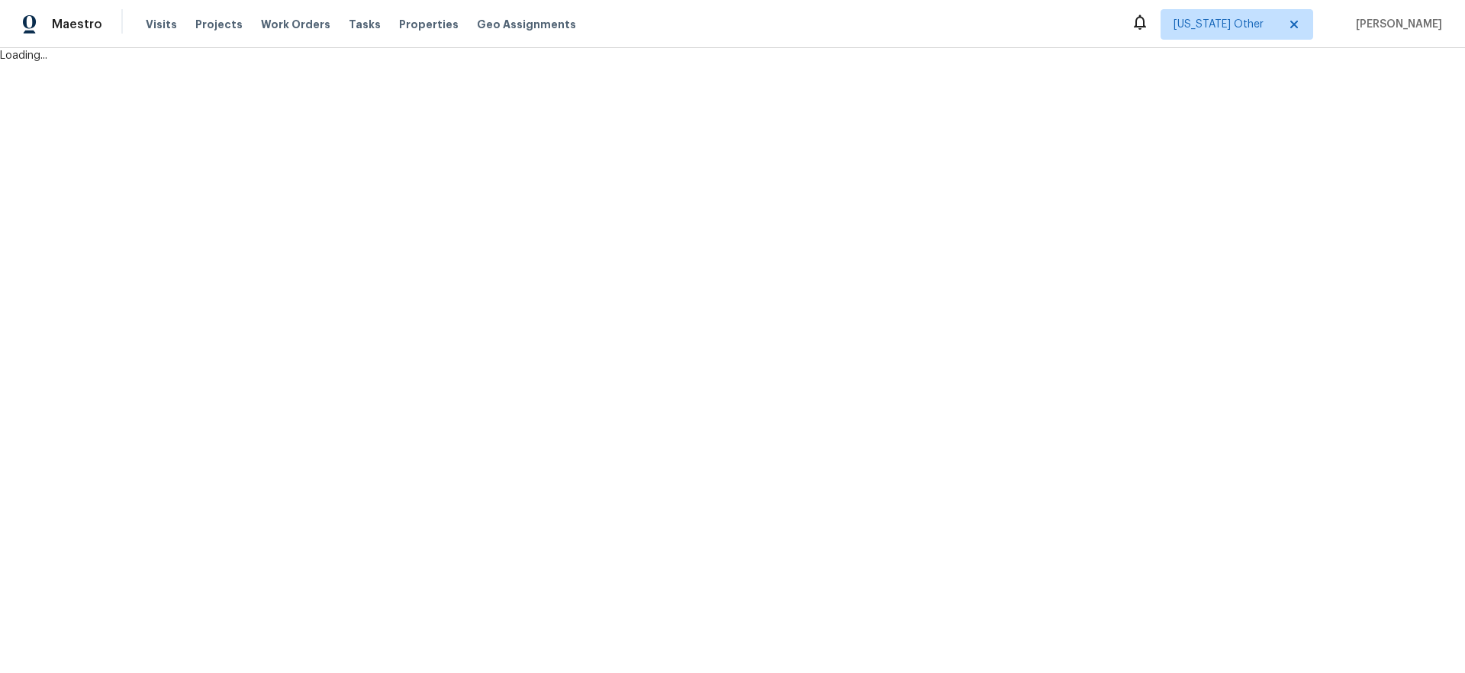  I want to click on span: Visits, so click(161, 24).